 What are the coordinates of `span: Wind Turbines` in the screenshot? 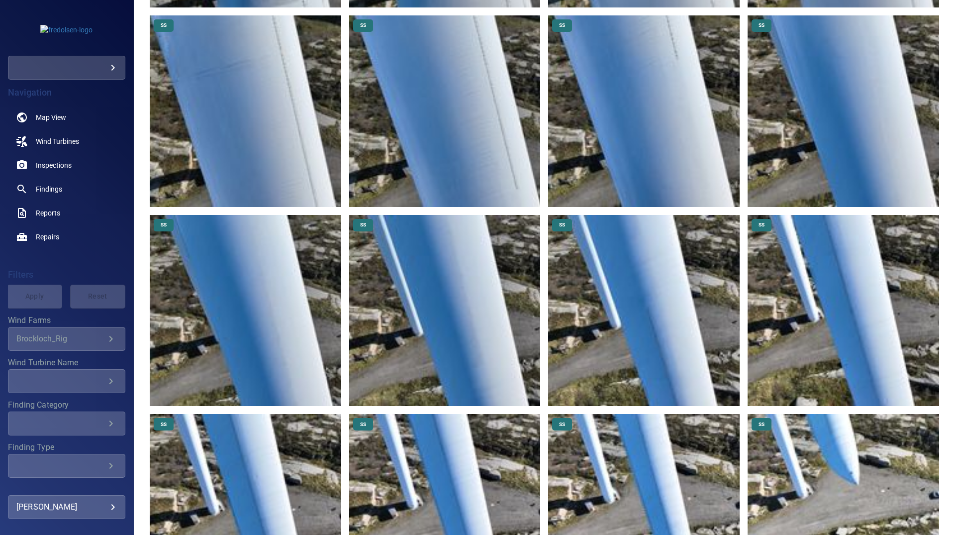 It's located at (57, 141).